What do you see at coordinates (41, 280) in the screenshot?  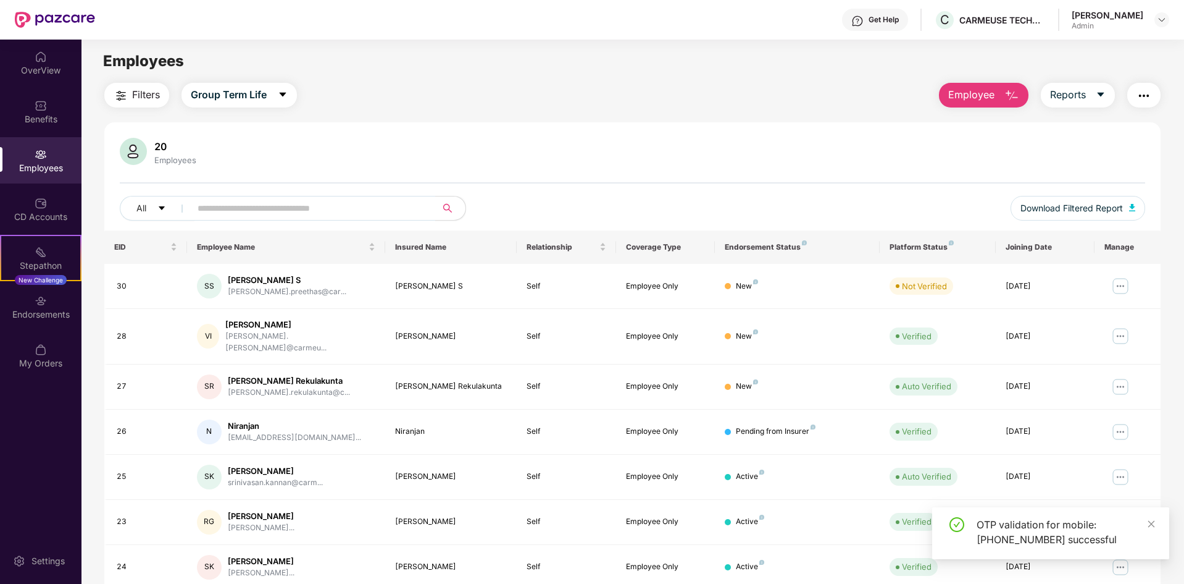 I see `div: New Challenge` at bounding box center [41, 280].